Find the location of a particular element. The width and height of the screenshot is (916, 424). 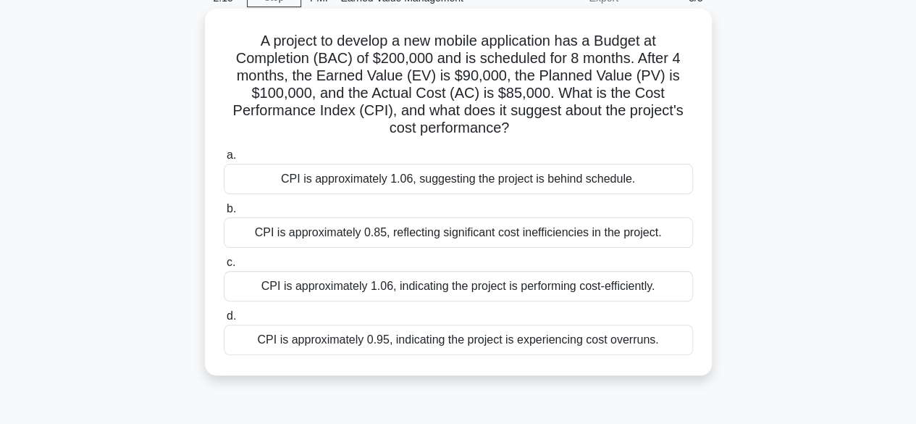

div: CPI is approximately 1.06, indicating the project is performing cost-efficiently. is located at coordinates (459, 286).